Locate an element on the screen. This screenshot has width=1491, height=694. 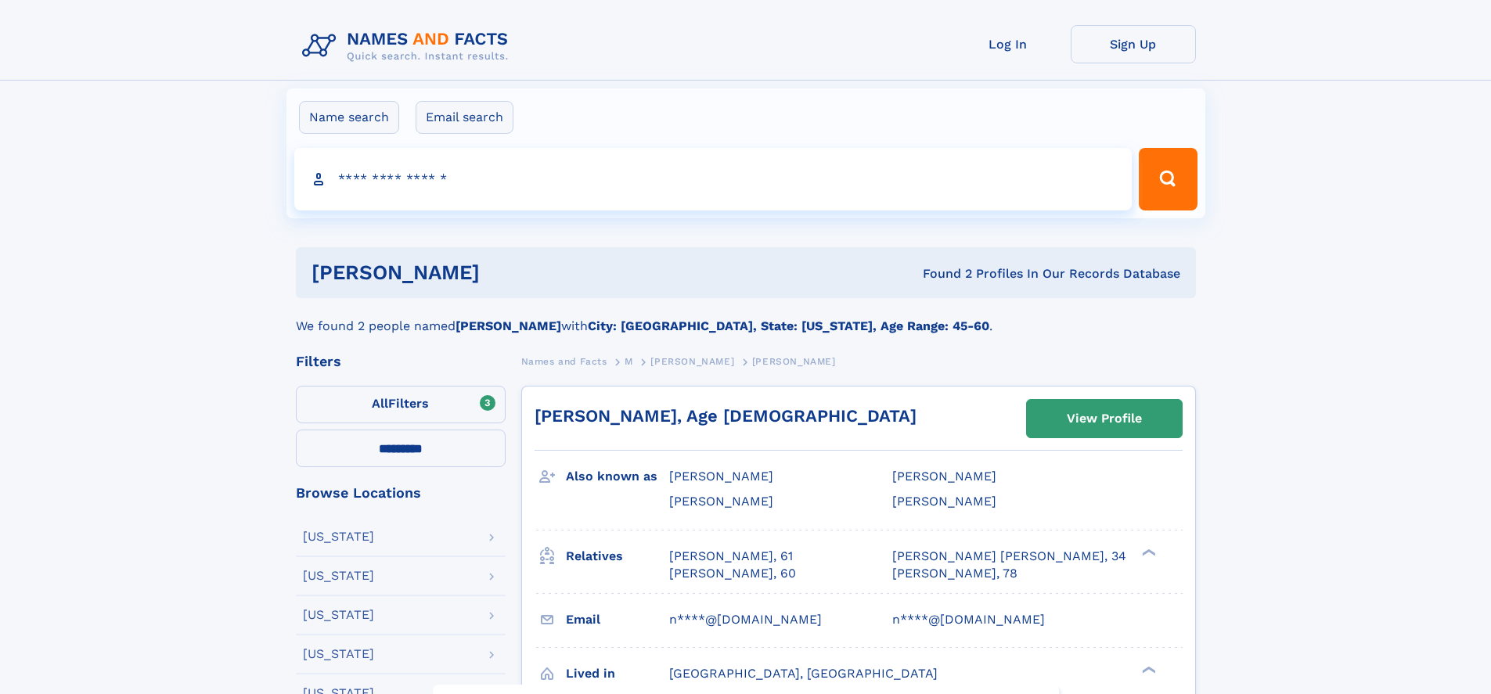
span: All is located at coordinates (380, 403).